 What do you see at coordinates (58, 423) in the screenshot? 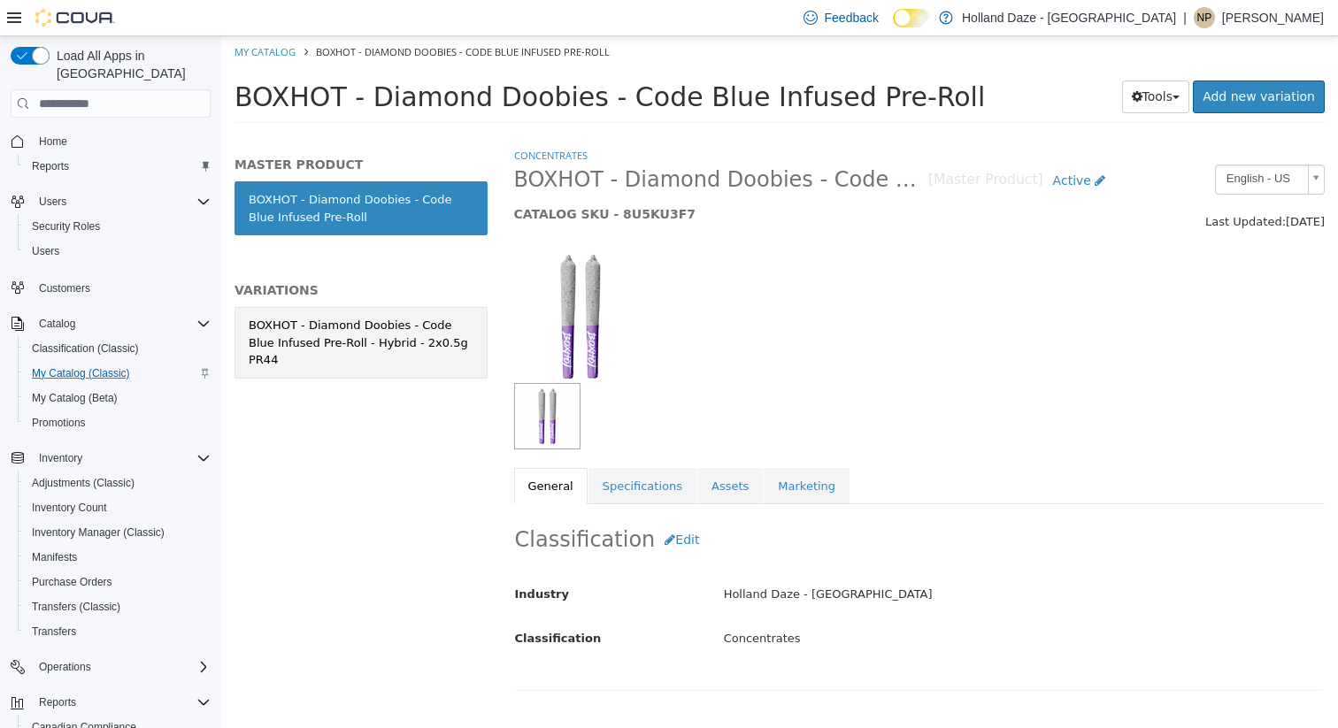
I see `span: Promotions` at bounding box center [58, 423].